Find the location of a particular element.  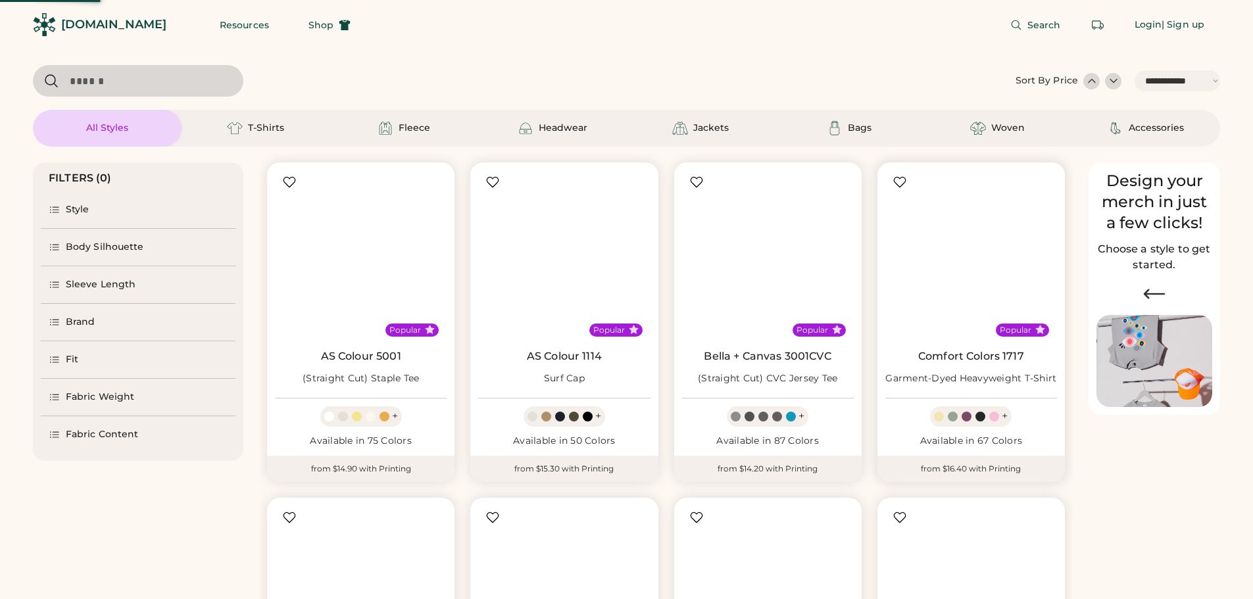

img: Rendered Logo - Screens is located at coordinates (44, 24).